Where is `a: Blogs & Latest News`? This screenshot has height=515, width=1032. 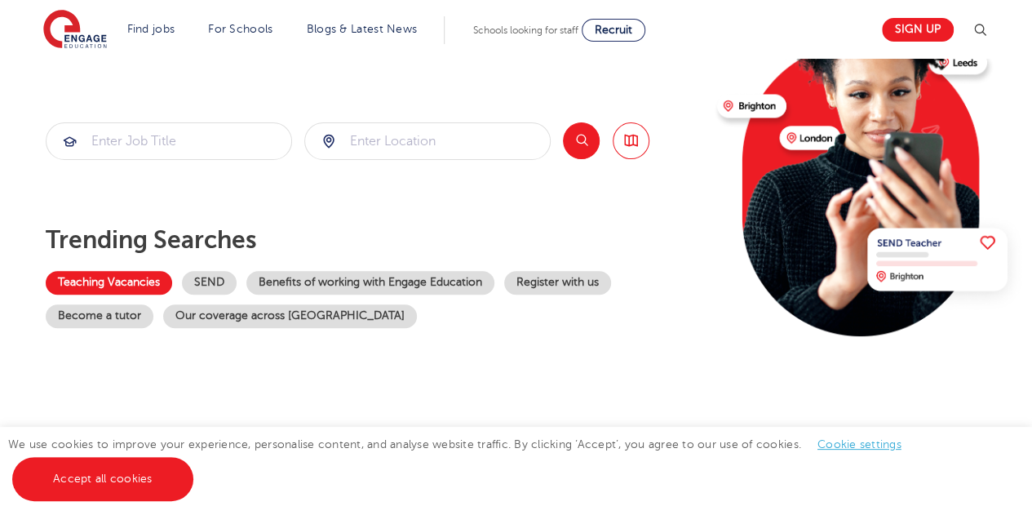
a: Blogs & Latest News is located at coordinates (362, 29).